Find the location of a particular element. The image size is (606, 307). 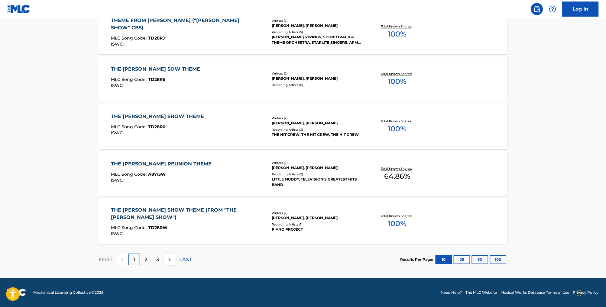

span: TD28RW is located at coordinates (158, 228).